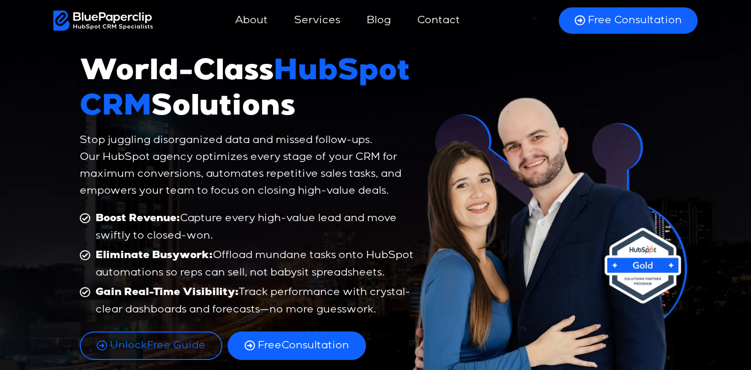  What do you see at coordinates (154, 256) in the screenshot?
I see `b: Eliminate Busywork:` at bounding box center [154, 256].